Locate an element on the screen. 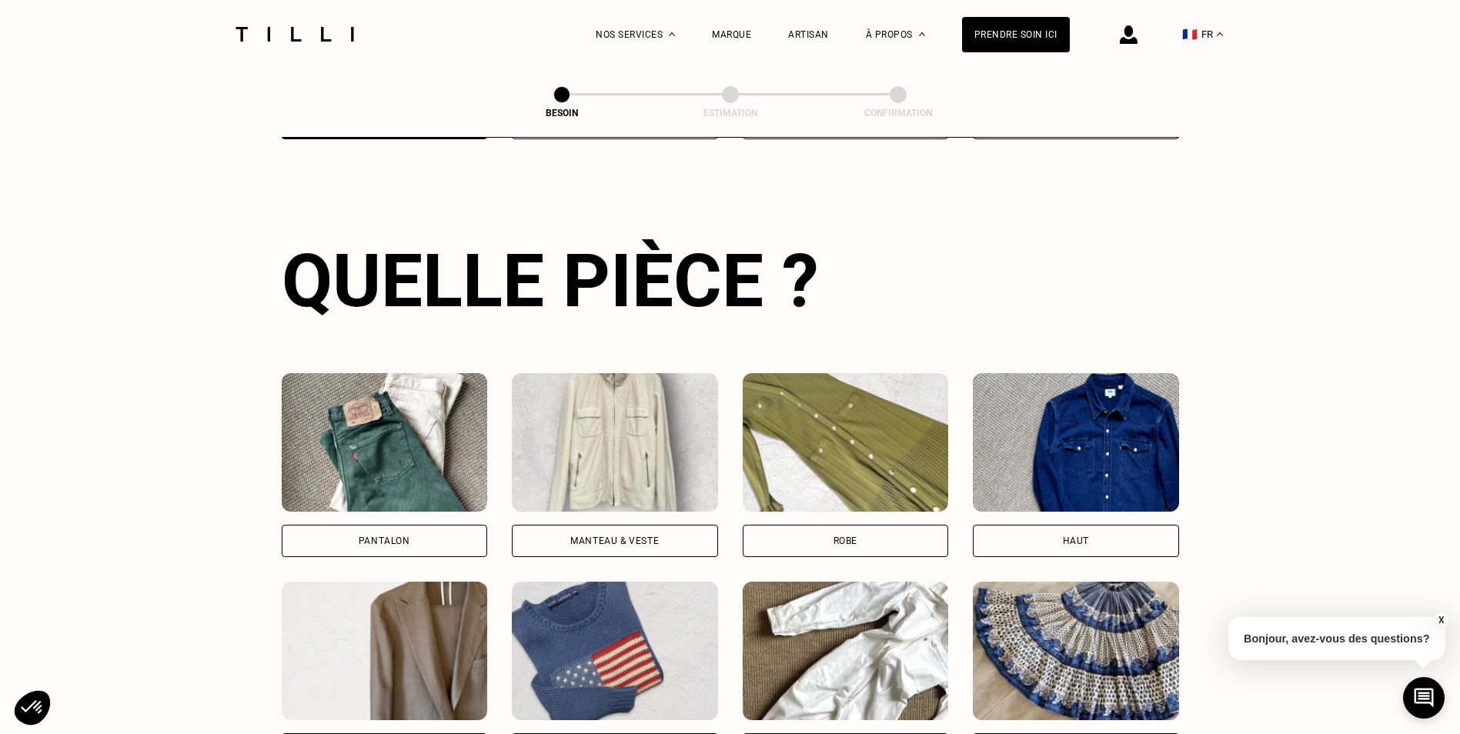 This screenshot has height=734, width=1460. img: Tilli retouche votre Manteau & Veste is located at coordinates (615, 442).